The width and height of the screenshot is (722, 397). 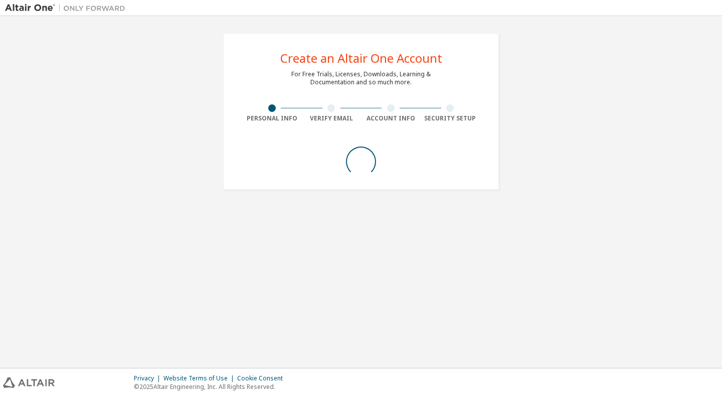 What do you see at coordinates (211, 386) in the screenshot?
I see `p: © 2025 Altair Engineering, Inc. All Rights Reserved.` at bounding box center [211, 386].